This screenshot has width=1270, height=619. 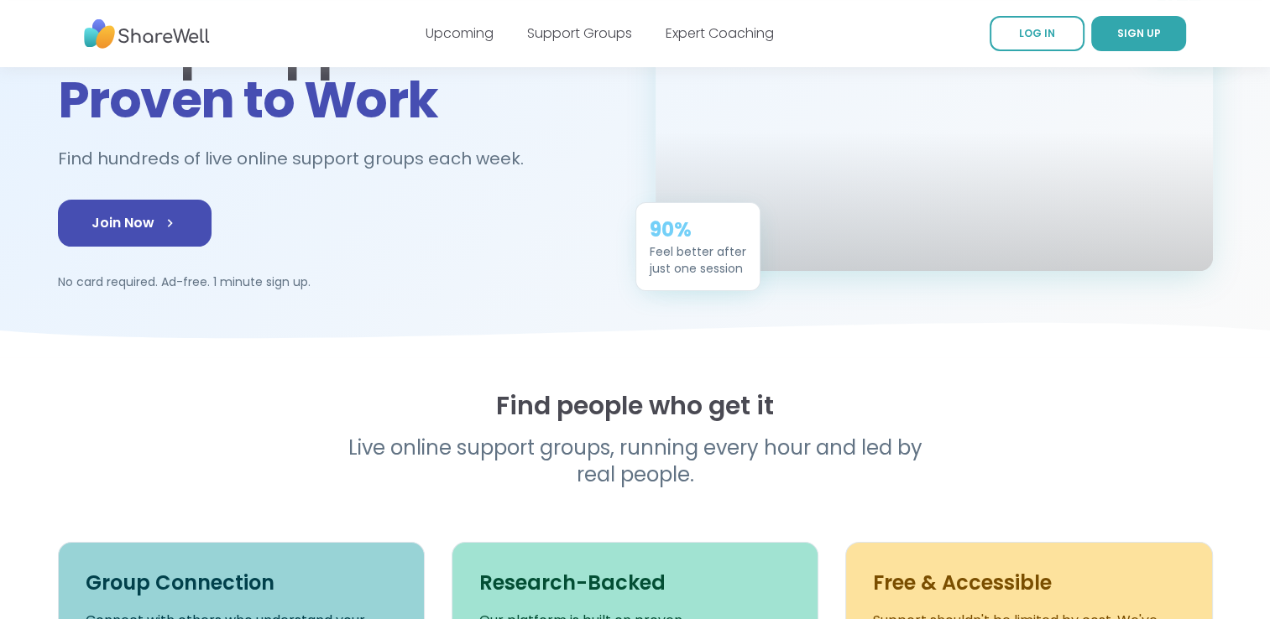 What do you see at coordinates (697, 222) in the screenshot?
I see `div: 90%` at bounding box center [697, 222].